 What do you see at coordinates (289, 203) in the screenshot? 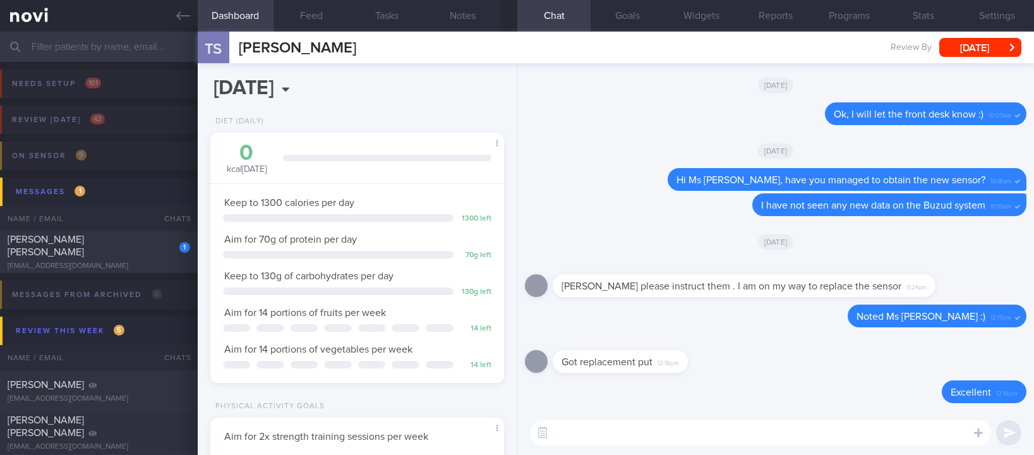
I see `span: Keep to 1300 calories per day` at bounding box center [289, 203].